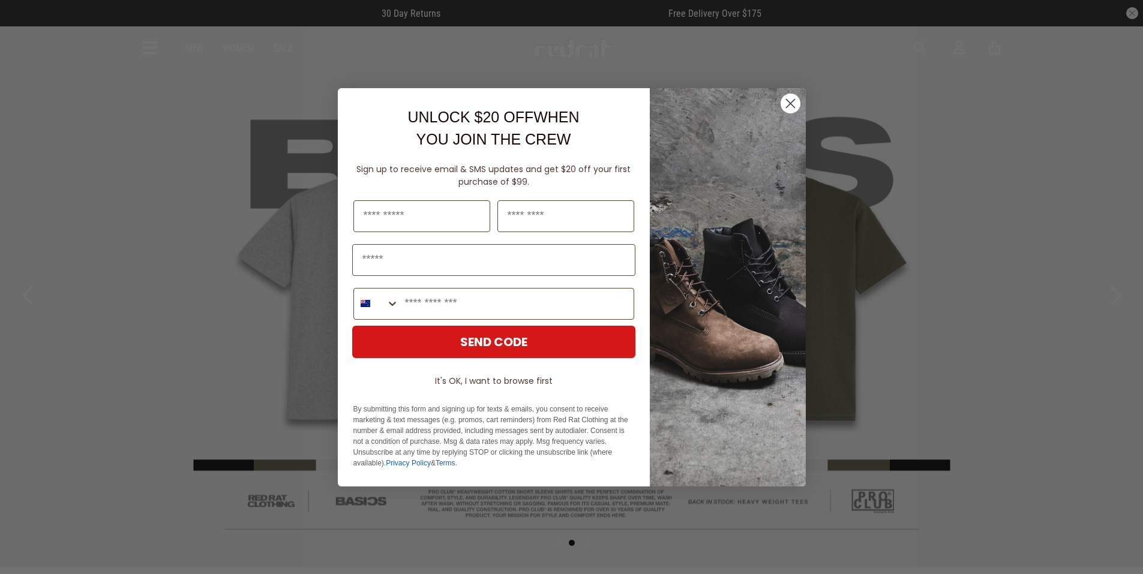 The width and height of the screenshot is (1143, 574). Describe the element at coordinates (790, 103) in the screenshot. I see `button: Close dialog` at that location.